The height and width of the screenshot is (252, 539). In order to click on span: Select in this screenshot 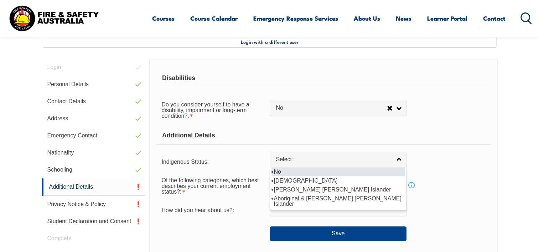, I will do `click(333, 160)`.